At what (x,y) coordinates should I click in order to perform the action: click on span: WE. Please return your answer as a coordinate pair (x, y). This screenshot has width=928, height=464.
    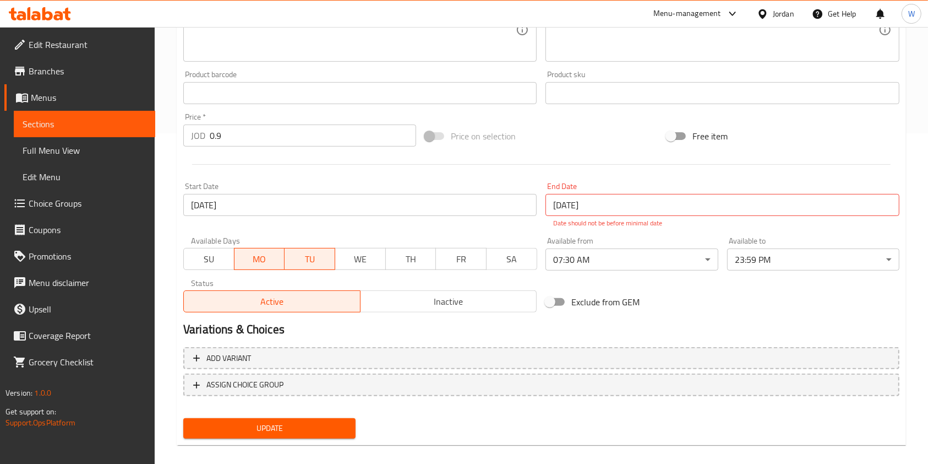
    Looking at the image, I should click on (361, 259).